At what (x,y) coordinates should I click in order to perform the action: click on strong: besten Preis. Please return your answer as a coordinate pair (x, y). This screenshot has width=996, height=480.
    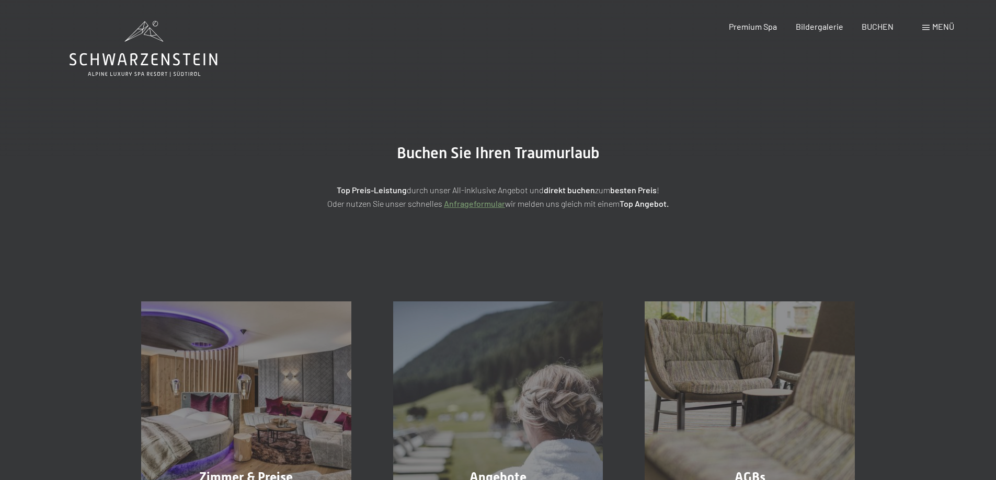
    Looking at the image, I should click on (633, 190).